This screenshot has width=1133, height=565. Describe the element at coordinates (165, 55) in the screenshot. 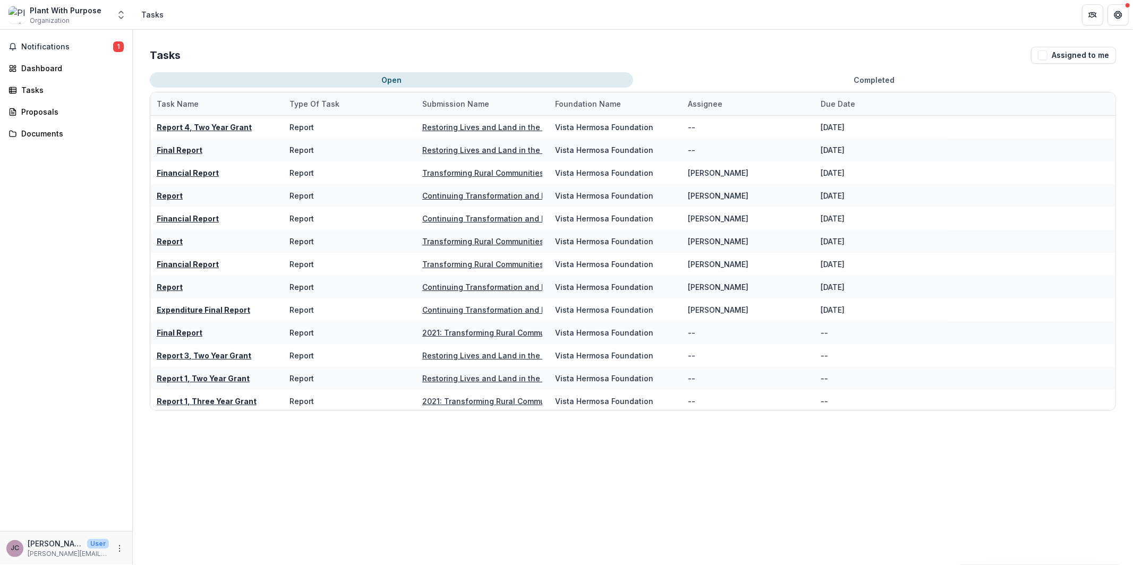

I see `h2: Tasks` at that location.